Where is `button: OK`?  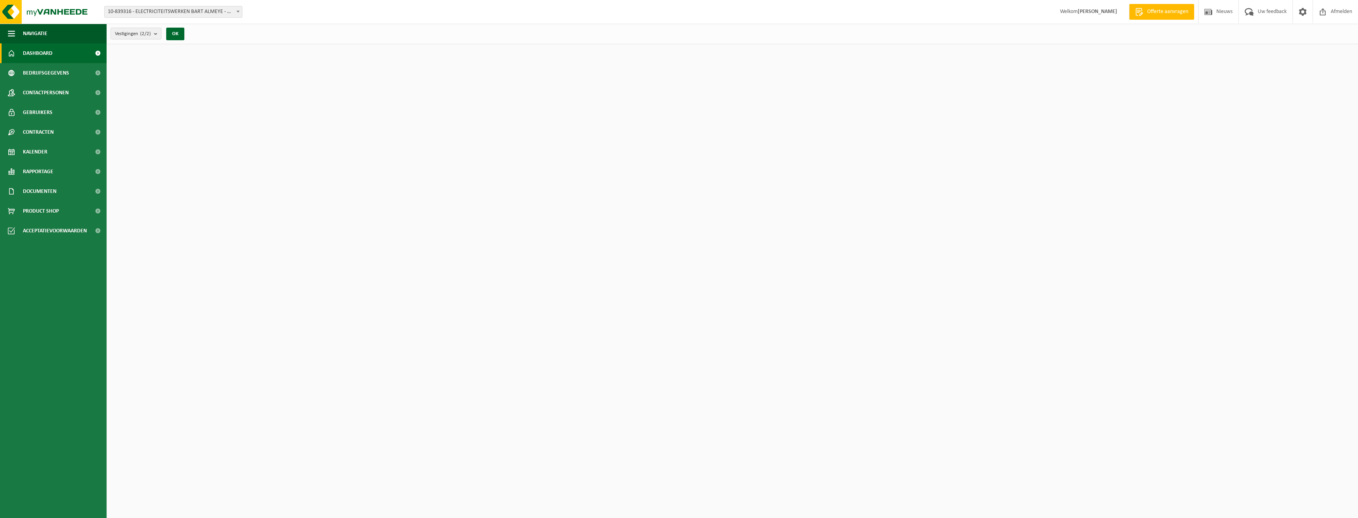
button: OK is located at coordinates (175, 34).